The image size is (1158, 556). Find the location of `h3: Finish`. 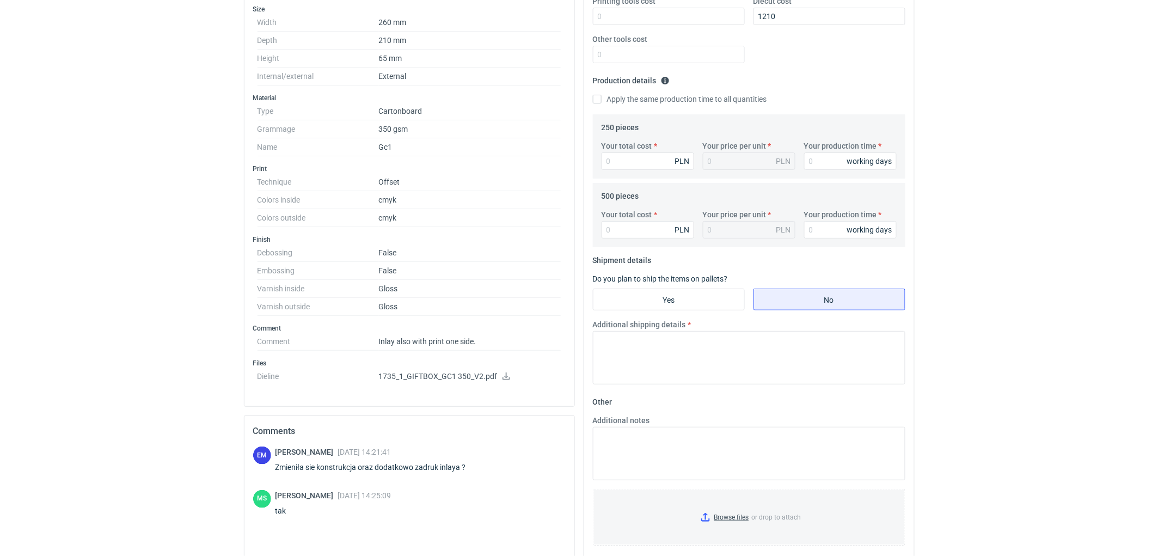

h3: Finish is located at coordinates (409, 239).